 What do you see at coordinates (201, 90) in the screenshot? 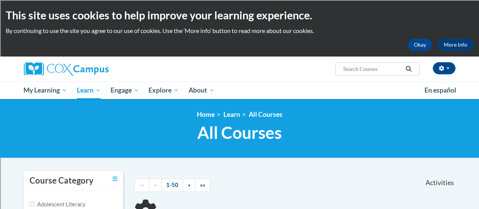
I see `a: About` at bounding box center [201, 90].